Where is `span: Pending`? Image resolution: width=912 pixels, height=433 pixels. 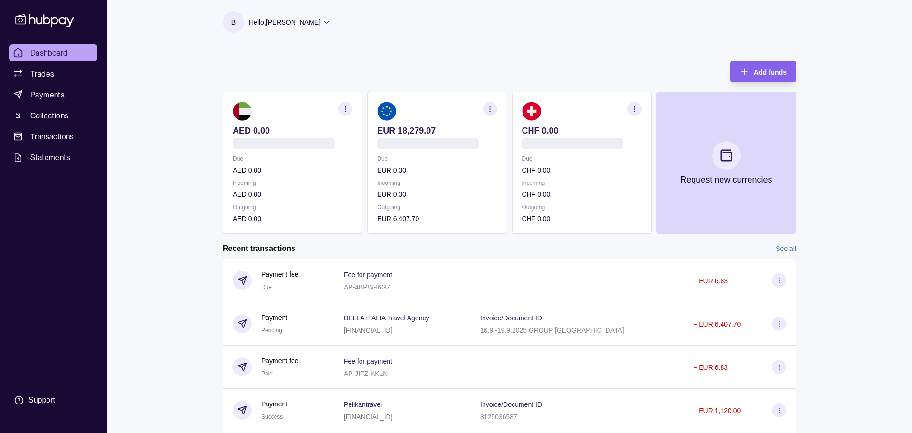
span: Pending is located at coordinates (272, 330).